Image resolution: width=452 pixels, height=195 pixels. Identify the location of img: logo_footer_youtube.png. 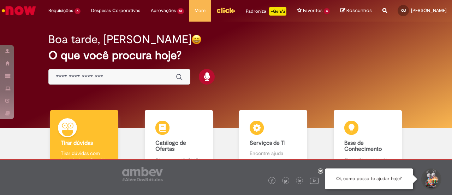
(314, 180).